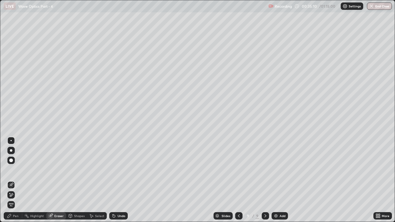 The width and height of the screenshot is (395, 222). I want to click on div: Slides, so click(226, 216).